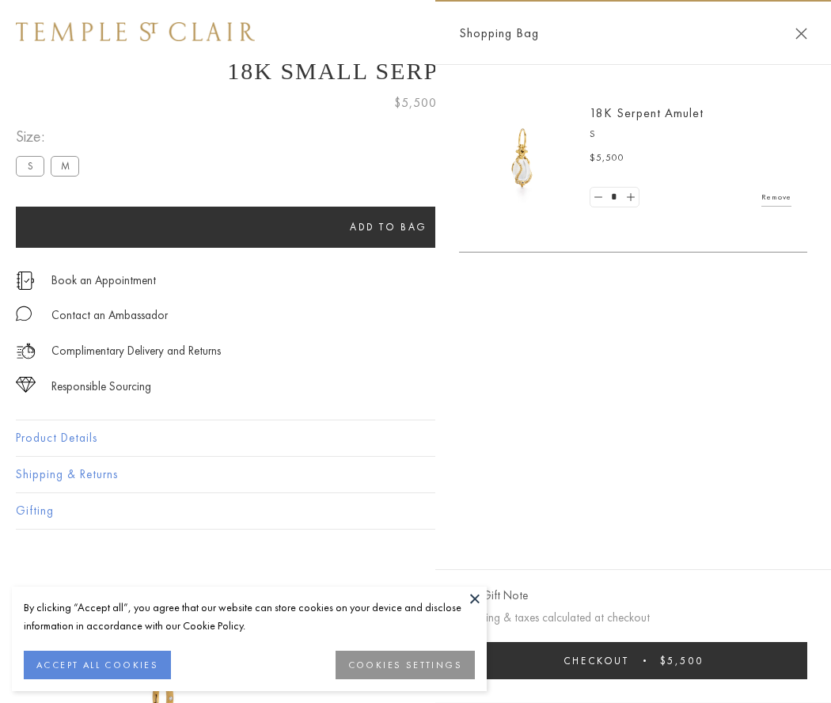 This screenshot has height=703, width=831. I want to click on a: Remove, so click(777, 197).